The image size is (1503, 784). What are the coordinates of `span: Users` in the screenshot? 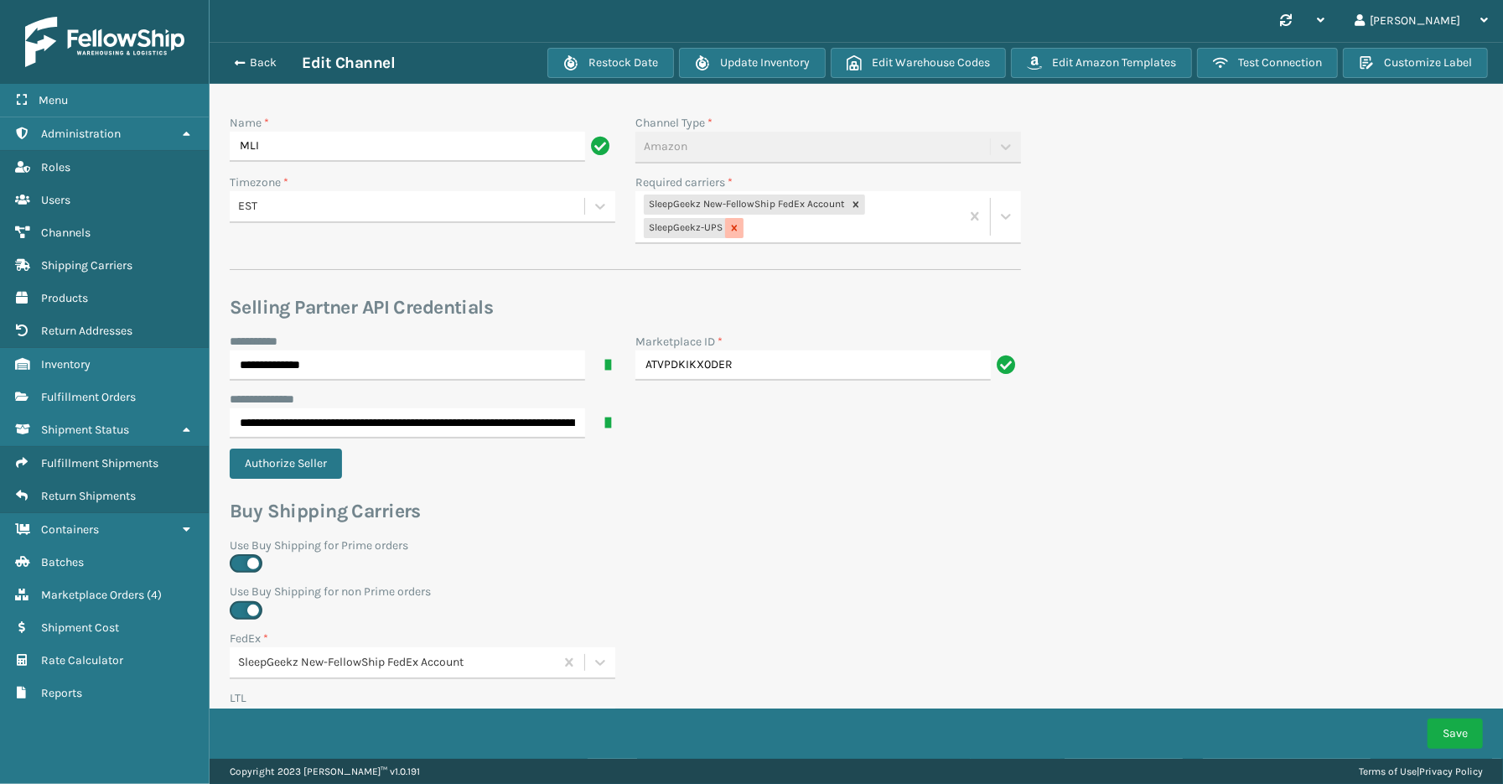 It's located at (55, 199).